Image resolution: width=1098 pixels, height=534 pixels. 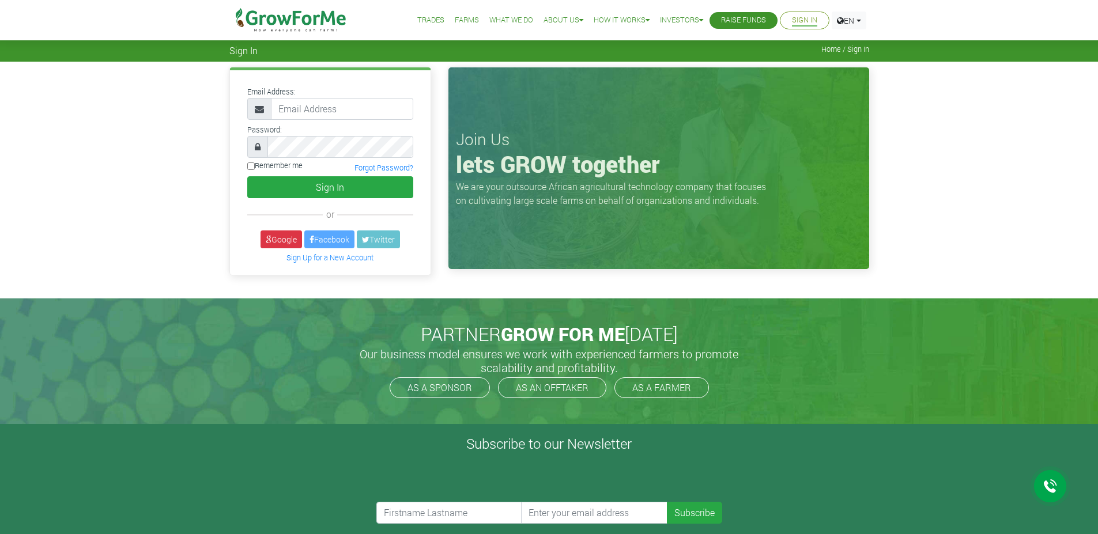 I want to click on a: Farms, so click(x=467, y=20).